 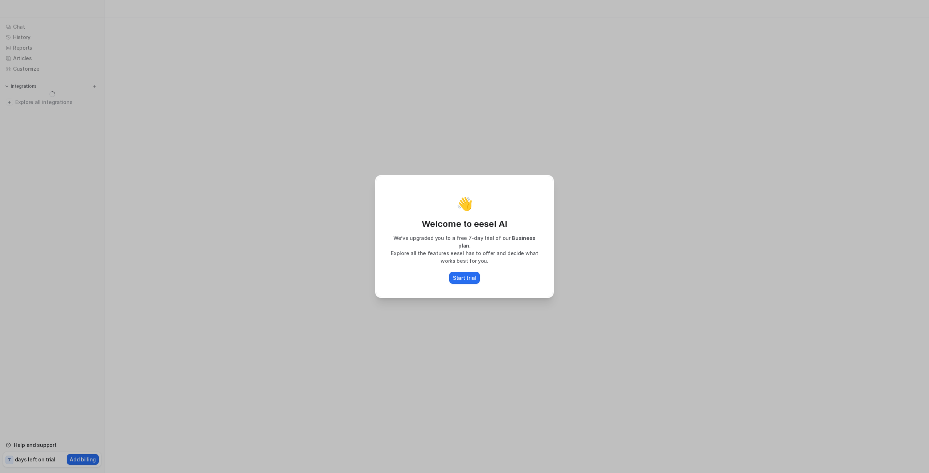 I want to click on p: Start trial, so click(x=464, y=278).